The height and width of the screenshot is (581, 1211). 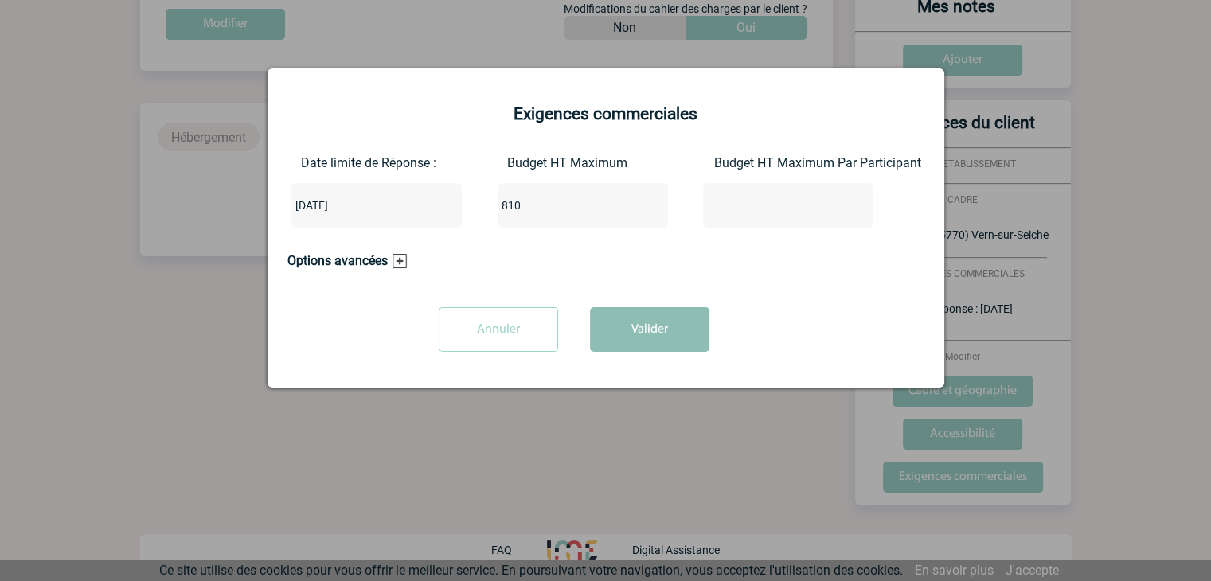 I want to click on label: Date limite de Réponse :, so click(x=319, y=162).